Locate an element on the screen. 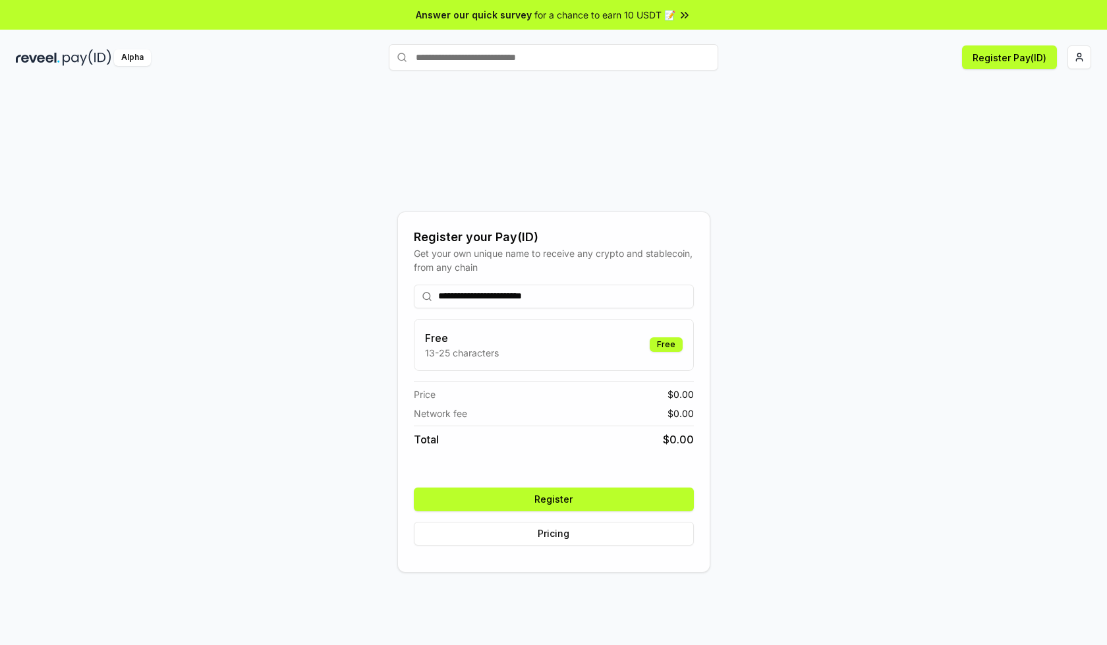 This screenshot has height=645, width=1107. img: pay_id is located at coordinates (87, 57).